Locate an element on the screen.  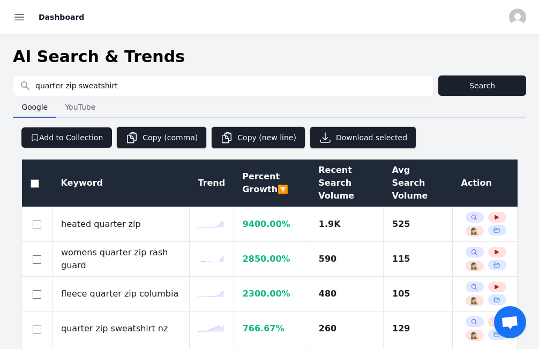
div: Keyword is located at coordinates (121, 183).